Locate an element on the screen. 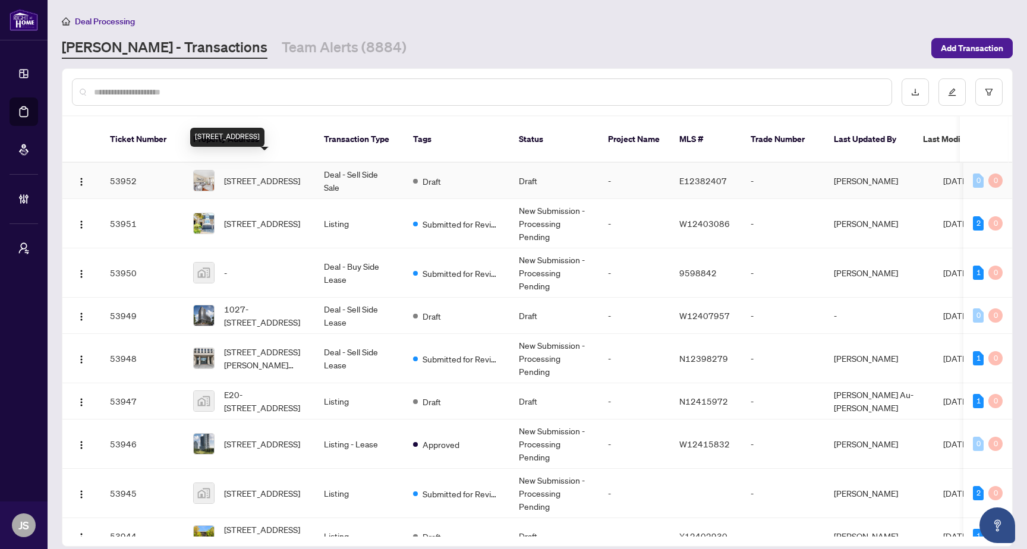 The image size is (1027, 549). th: Tags is located at coordinates (457, 140).